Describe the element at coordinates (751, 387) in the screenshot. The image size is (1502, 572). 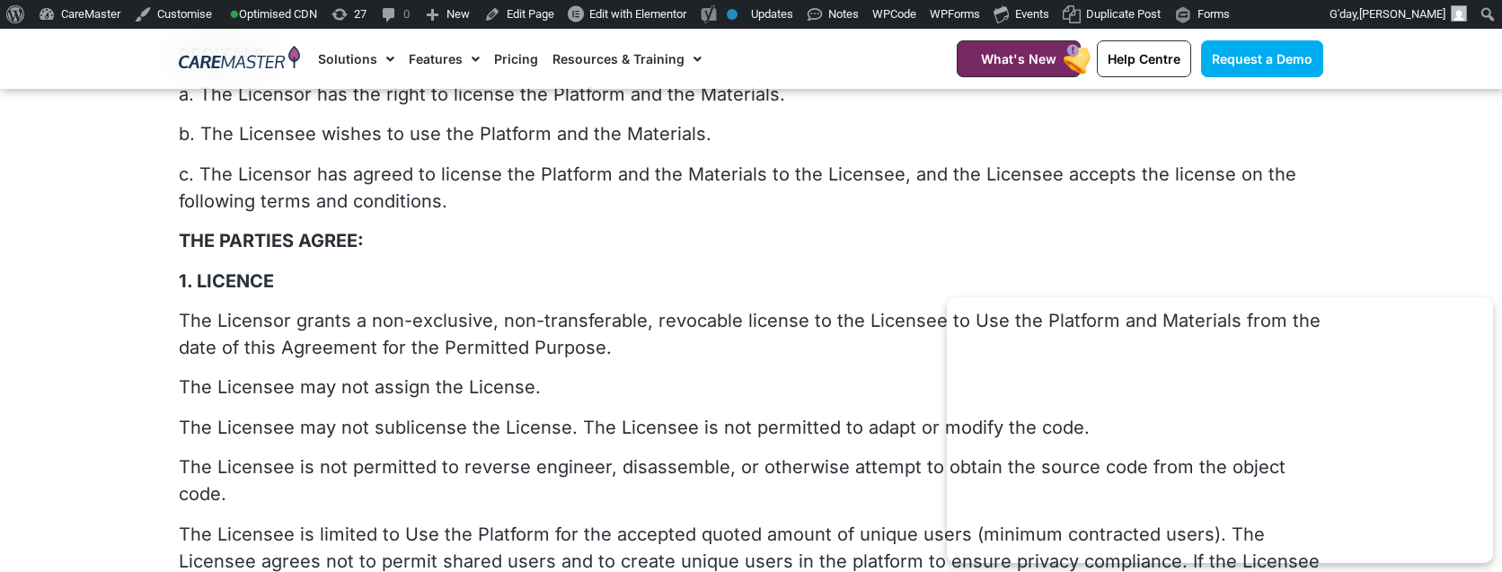
I see `p: The Licensee may not assign the License.` at that location.